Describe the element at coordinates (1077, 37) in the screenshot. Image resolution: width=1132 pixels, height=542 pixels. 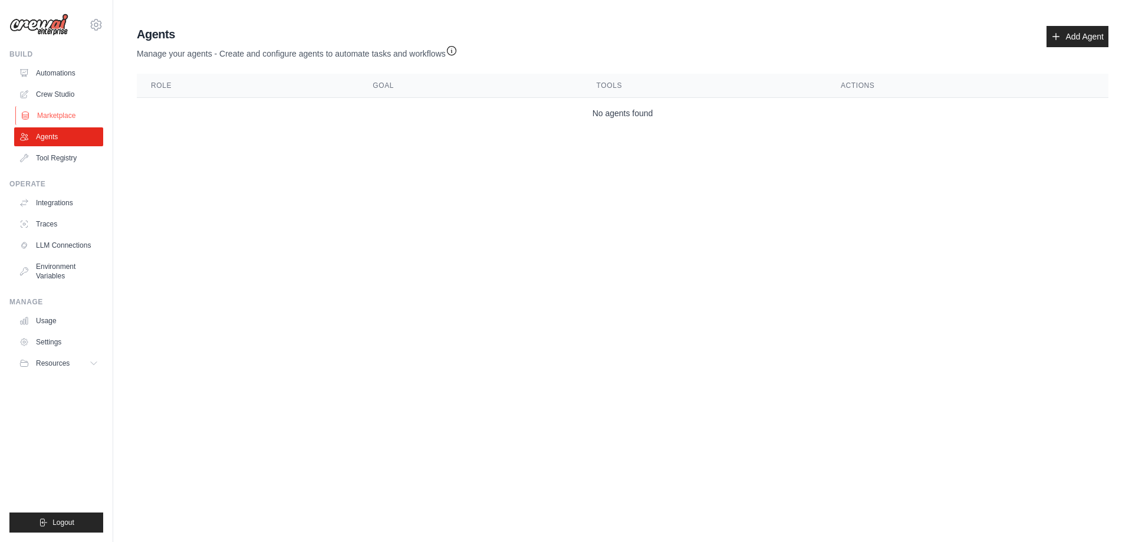
I see `a: Add Agent` at that location.